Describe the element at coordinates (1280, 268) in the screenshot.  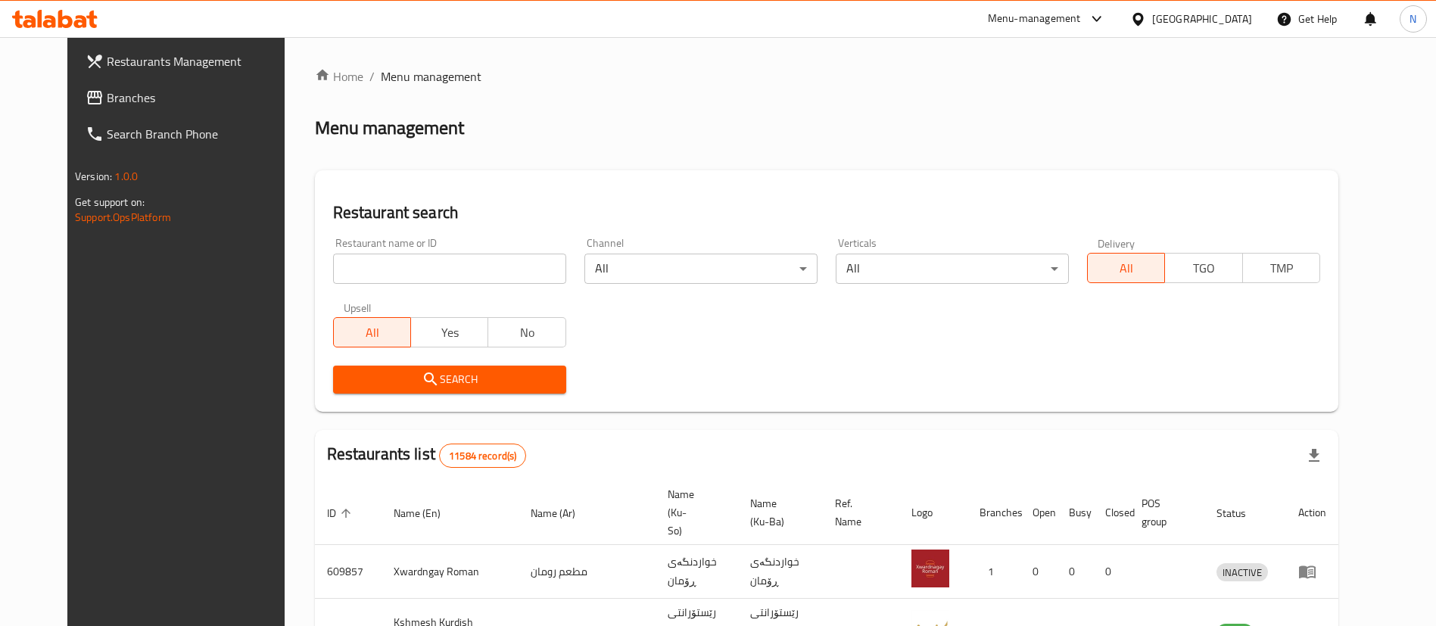
I see `button: TMP` at that location.